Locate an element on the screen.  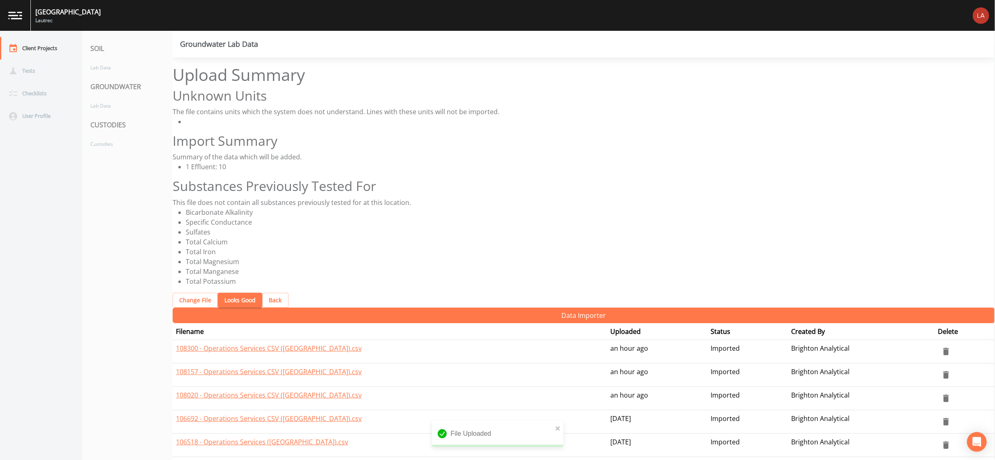
li: Specific Conductance is located at coordinates (590, 222).